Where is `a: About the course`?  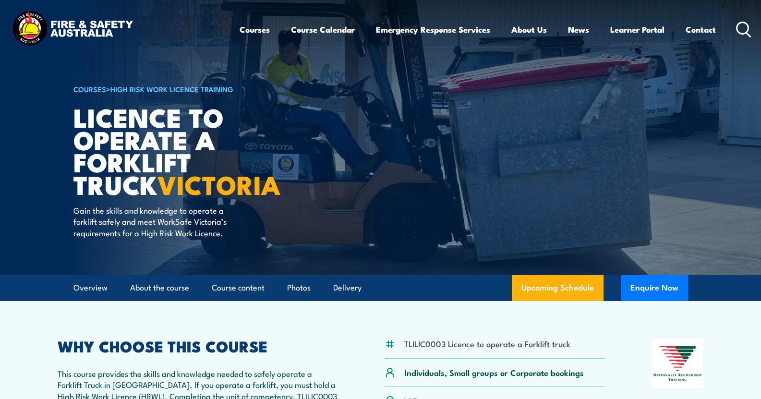 a: About the course is located at coordinates (159, 288).